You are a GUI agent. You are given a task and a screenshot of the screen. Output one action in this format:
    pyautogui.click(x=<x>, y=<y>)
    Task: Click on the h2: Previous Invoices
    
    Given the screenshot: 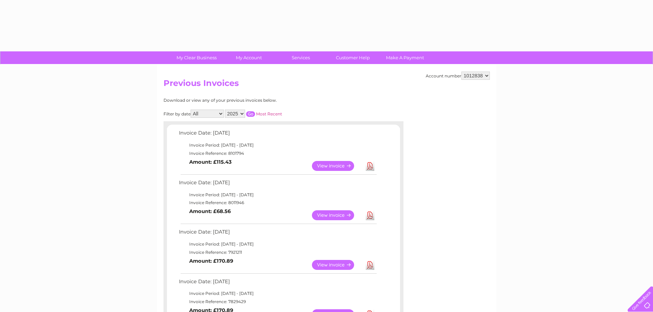 What is the action you would take?
    pyautogui.click(x=327, y=85)
    